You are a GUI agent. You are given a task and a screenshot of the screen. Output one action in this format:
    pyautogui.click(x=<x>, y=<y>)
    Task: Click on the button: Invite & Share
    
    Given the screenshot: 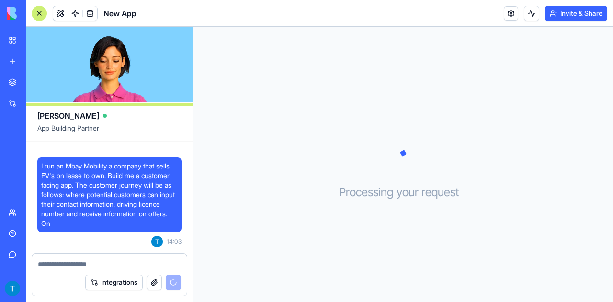 What is the action you would take?
    pyautogui.click(x=576, y=13)
    